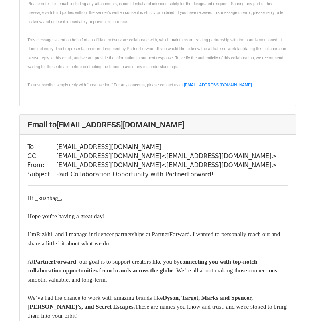 Image resolution: width=315 pixels, height=321 pixels. I want to click on span: To unsubscribe, simply reply with “unsubscribe.” For any concerns, please contact us at: ., so click(141, 85).